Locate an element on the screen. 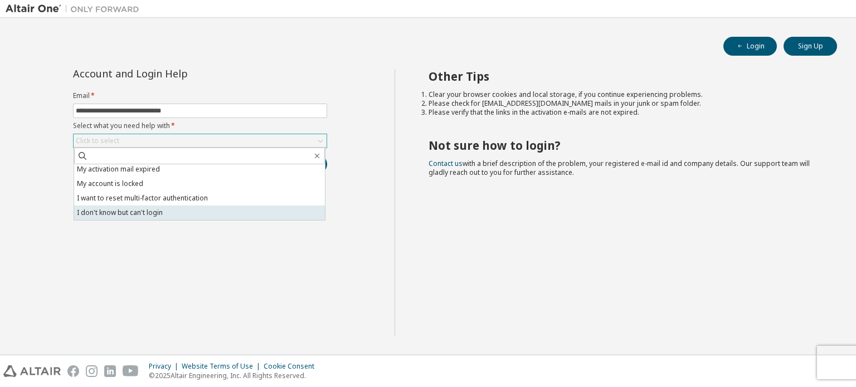  li: My activation mail expired is located at coordinates (200, 169).